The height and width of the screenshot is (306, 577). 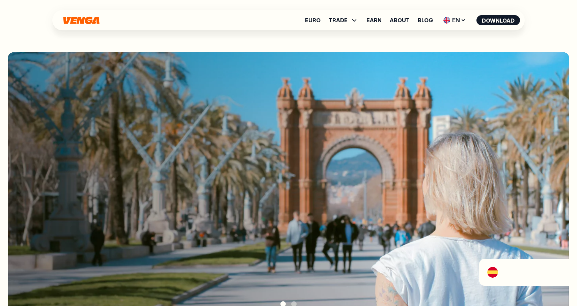 What do you see at coordinates (81, 20) in the screenshot?
I see `svg: Home` at bounding box center [81, 20].